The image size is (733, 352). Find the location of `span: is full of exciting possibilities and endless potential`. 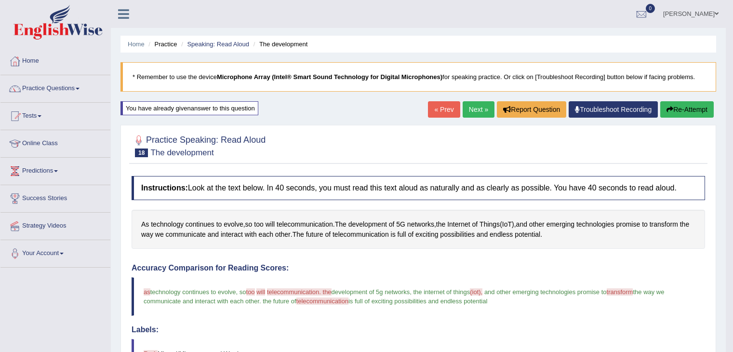

span: is full of exciting possibilities and endless potential is located at coordinates (418, 301).